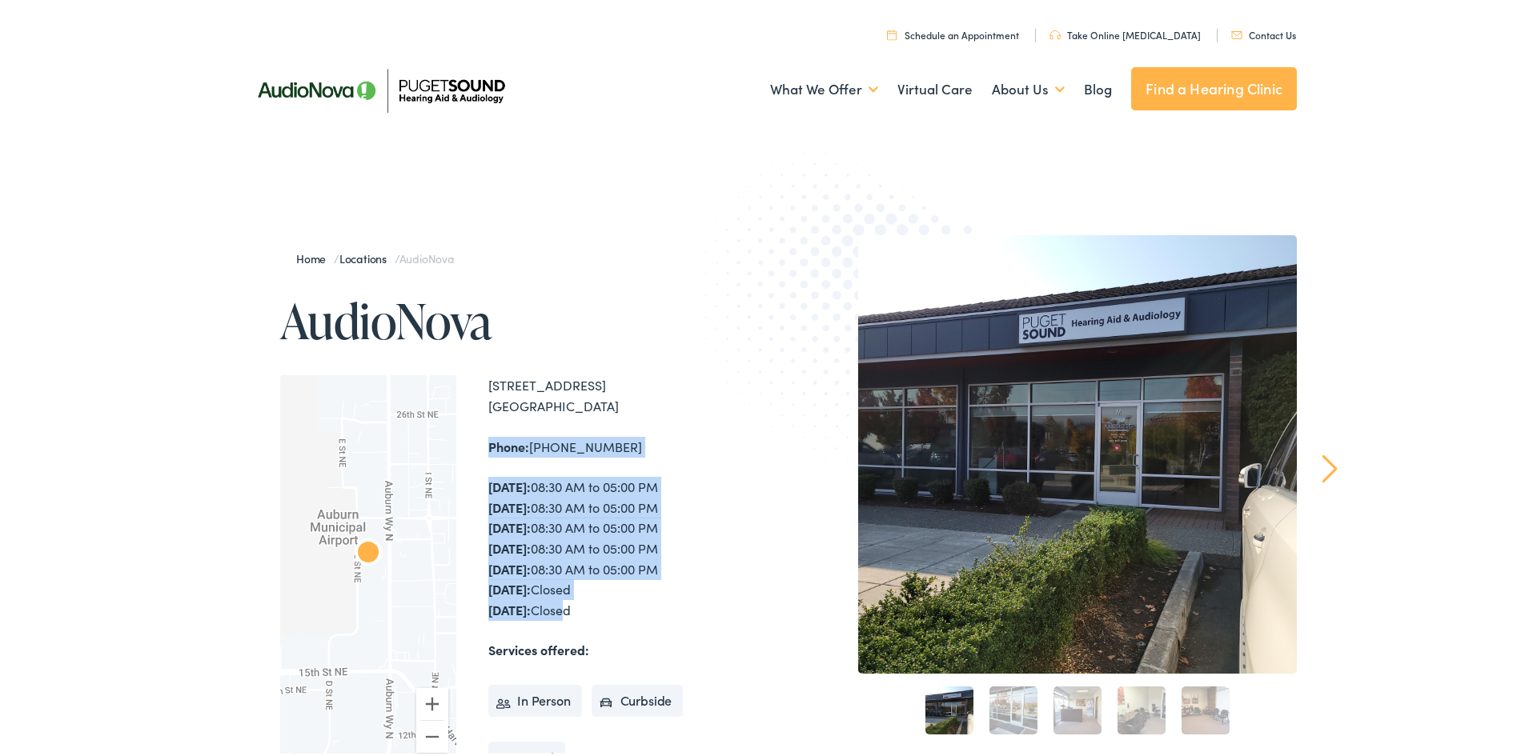 This screenshot has height=756, width=1525. I want to click on span: AudioNova, so click(427, 255).